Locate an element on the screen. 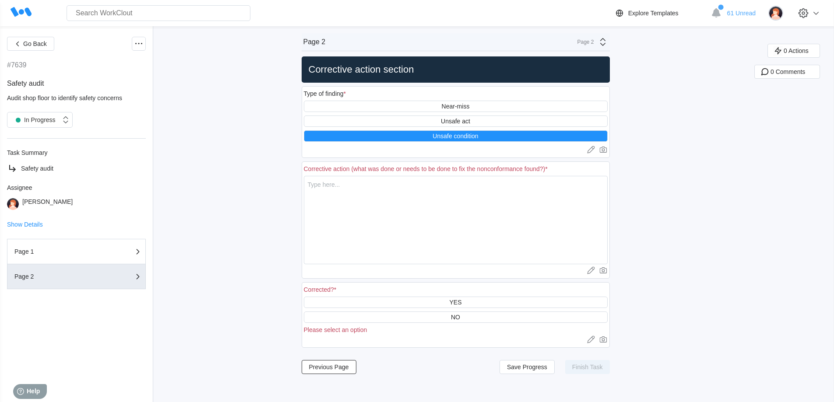  span: 0 Comments is located at coordinates (788, 72).